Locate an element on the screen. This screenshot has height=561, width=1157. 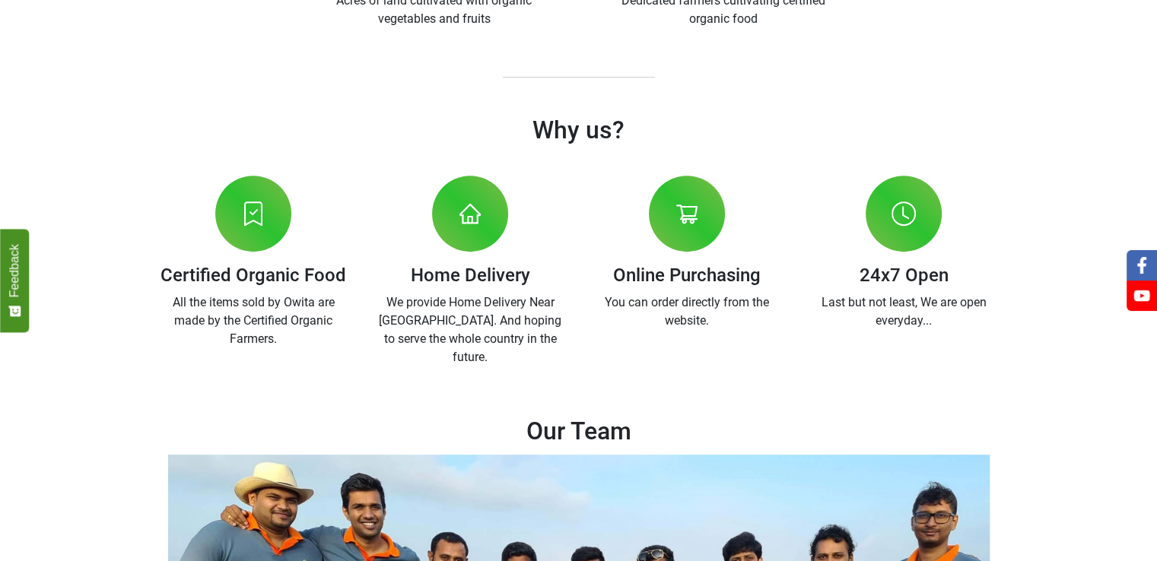
h2: Our Team is located at coordinates (579, 431).